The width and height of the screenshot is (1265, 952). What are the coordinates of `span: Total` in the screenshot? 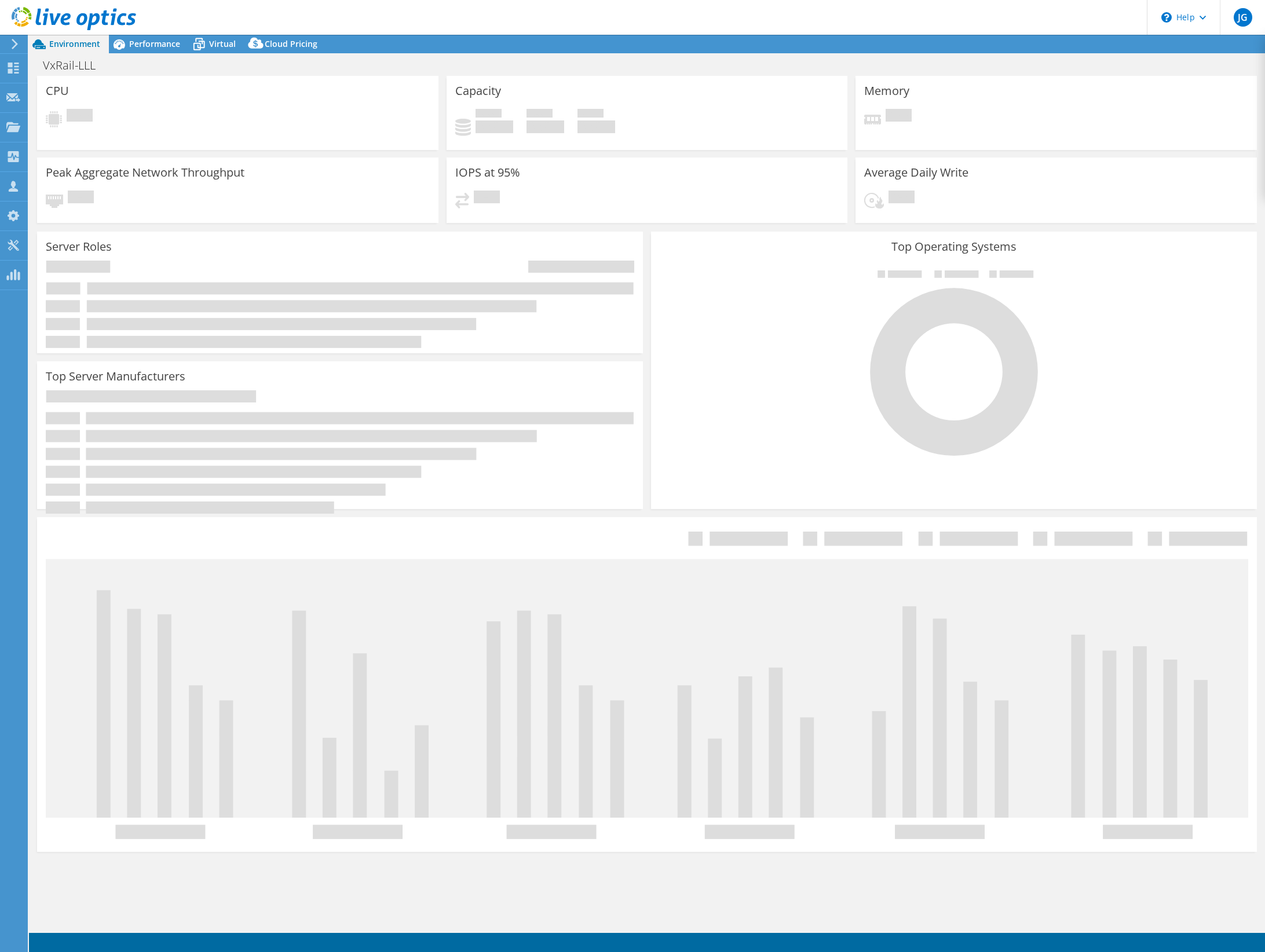 It's located at (590, 114).